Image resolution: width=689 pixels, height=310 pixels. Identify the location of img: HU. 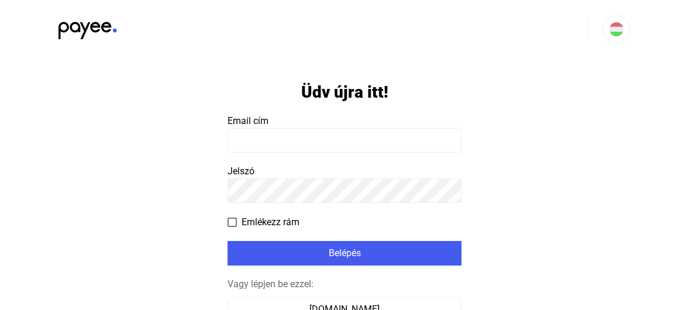
(616, 29).